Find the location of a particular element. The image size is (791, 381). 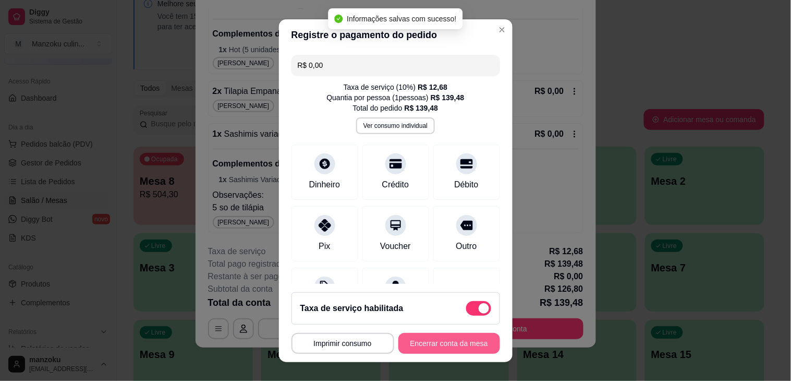

div: Dinheiro is located at coordinates (325, 185).